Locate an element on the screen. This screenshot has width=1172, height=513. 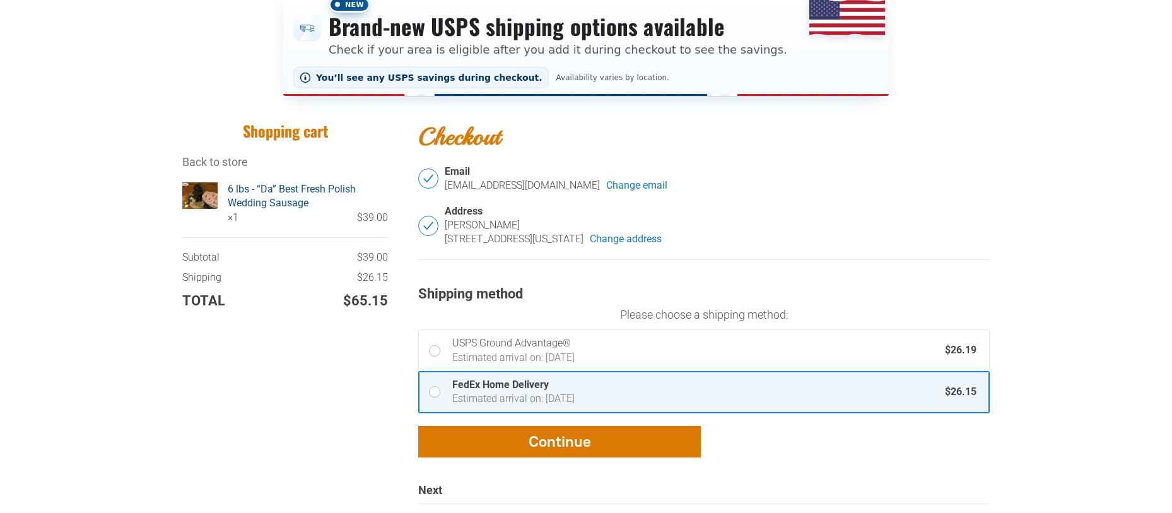
h3: Brand-new USPS shipping options available is located at coordinates (557, 26).